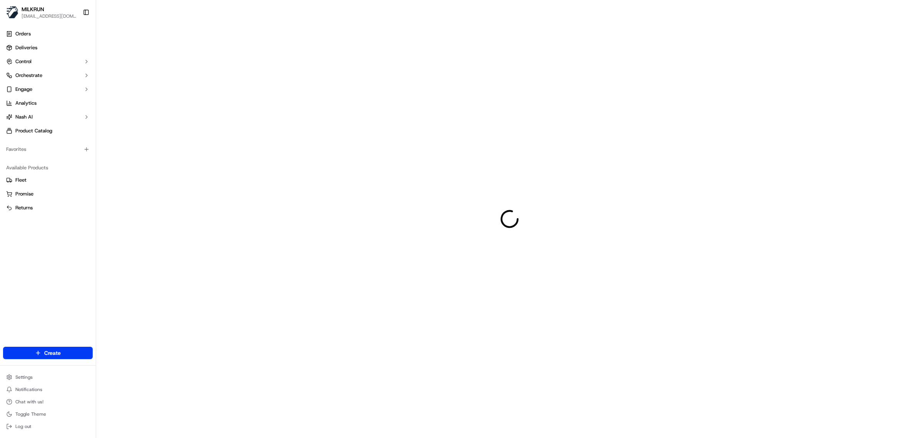  Describe the element at coordinates (24, 194) in the screenshot. I see `span: Promise` at that location.